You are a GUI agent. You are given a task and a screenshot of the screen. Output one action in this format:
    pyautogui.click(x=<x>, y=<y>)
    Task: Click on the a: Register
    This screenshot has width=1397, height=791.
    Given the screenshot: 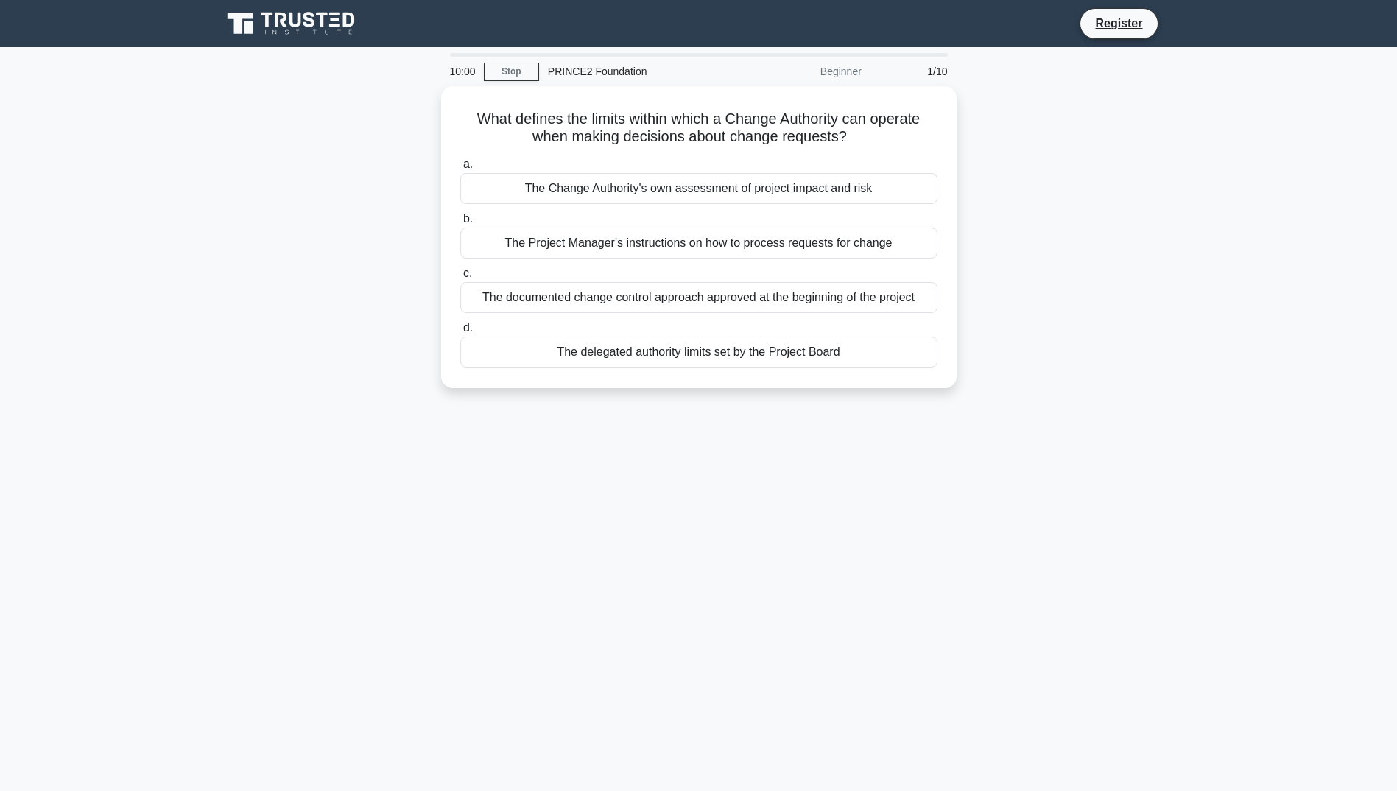 What is the action you would take?
    pyautogui.click(x=1119, y=23)
    